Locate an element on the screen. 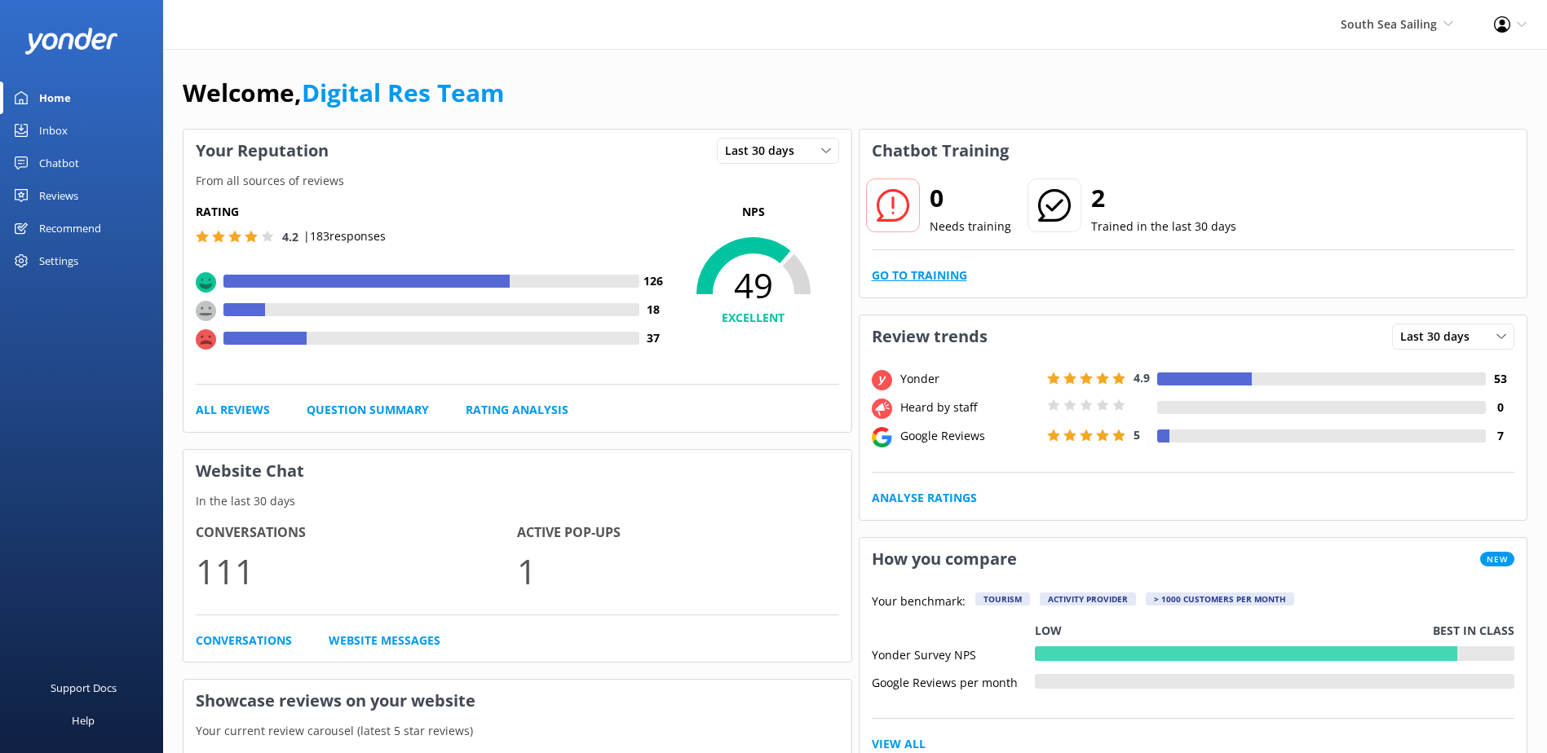  p: NPS is located at coordinates (753, 212).